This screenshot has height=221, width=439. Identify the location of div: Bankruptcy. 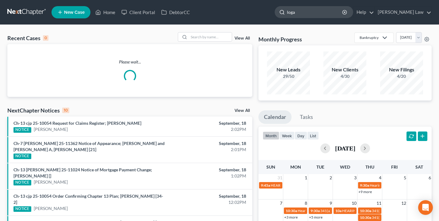
(369, 37).